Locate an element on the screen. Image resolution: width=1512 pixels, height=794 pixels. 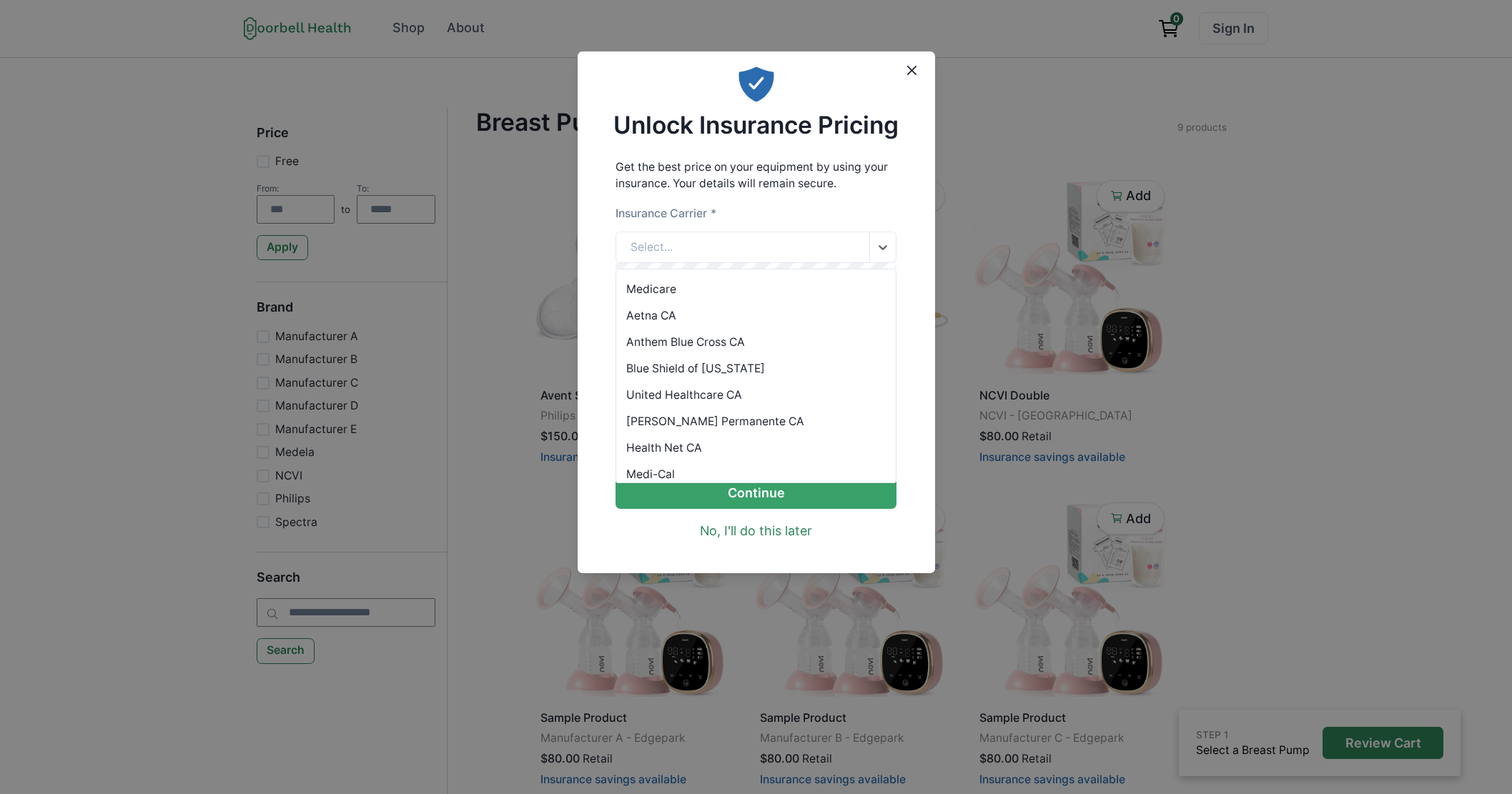
button: Continue is located at coordinates (756, 493).